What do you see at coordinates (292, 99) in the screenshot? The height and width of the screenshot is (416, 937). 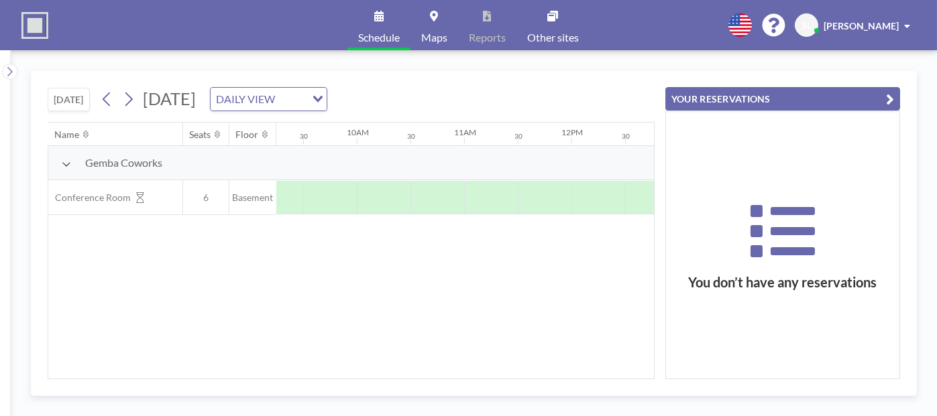 I see `input: Search for option` at bounding box center [292, 99].